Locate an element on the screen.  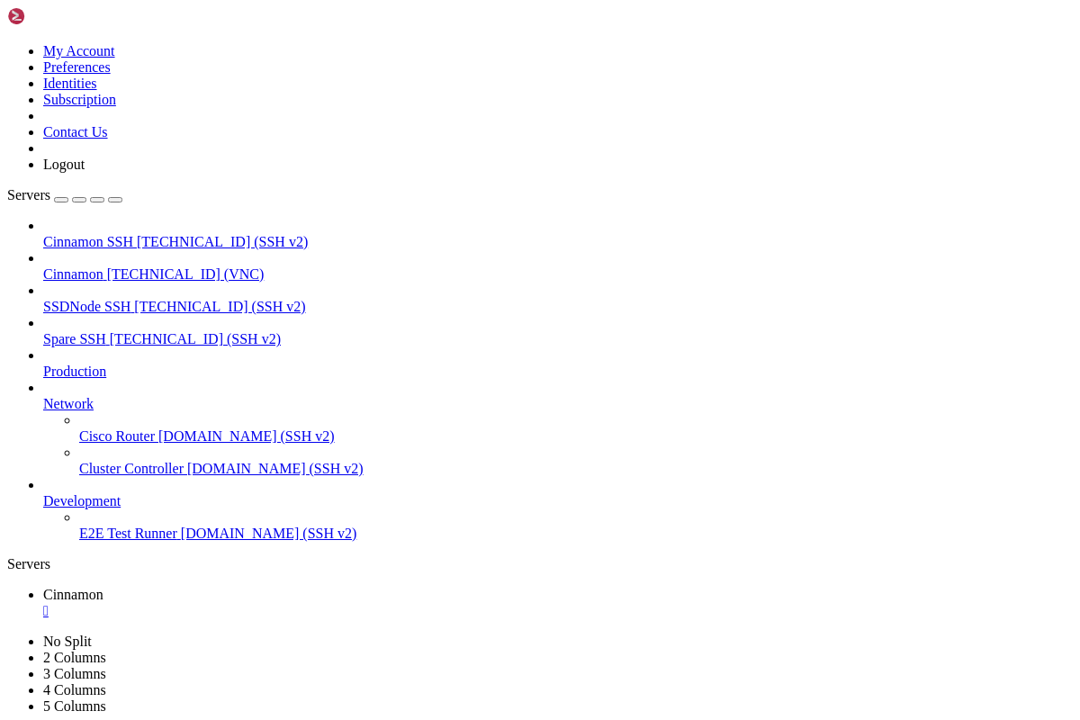
a: 4 Columns is located at coordinates (75, 690).